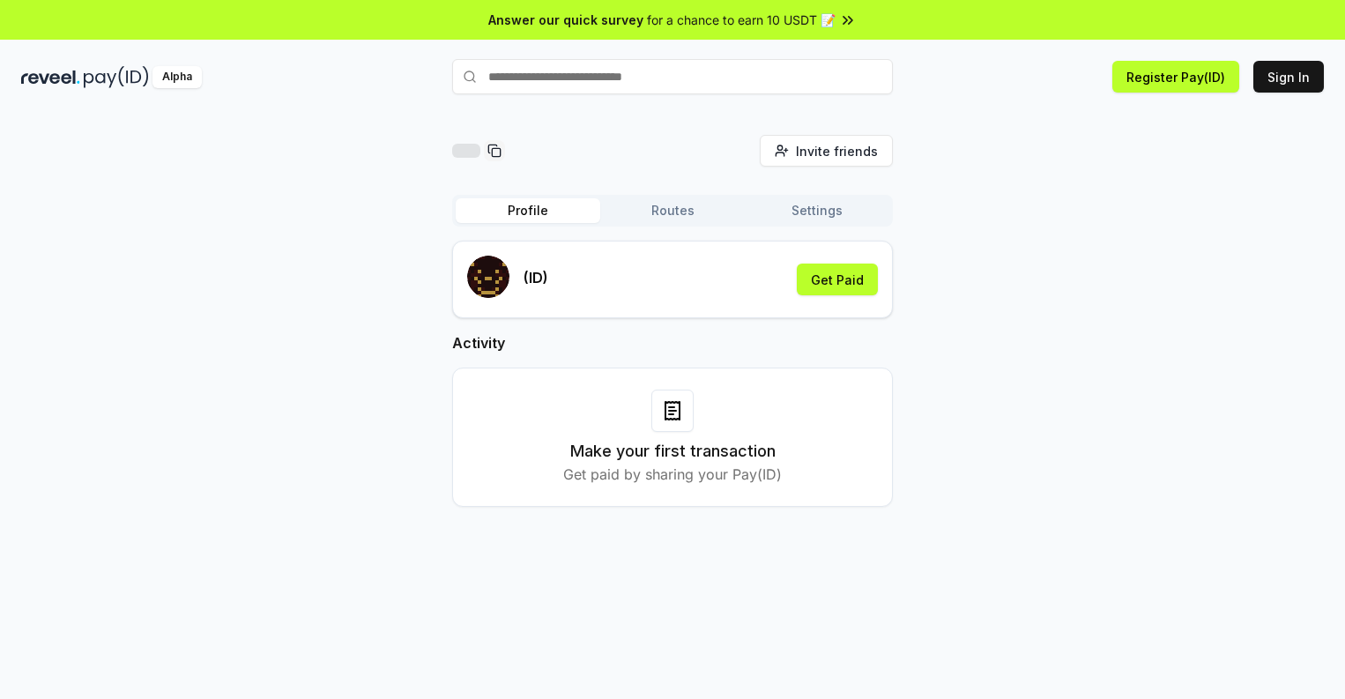 The width and height of the screenshot is (1345, 699). Describe the element at coordinates (1176, 77) in the screenshot. I see `button: Register Pay(ID)` at that location.